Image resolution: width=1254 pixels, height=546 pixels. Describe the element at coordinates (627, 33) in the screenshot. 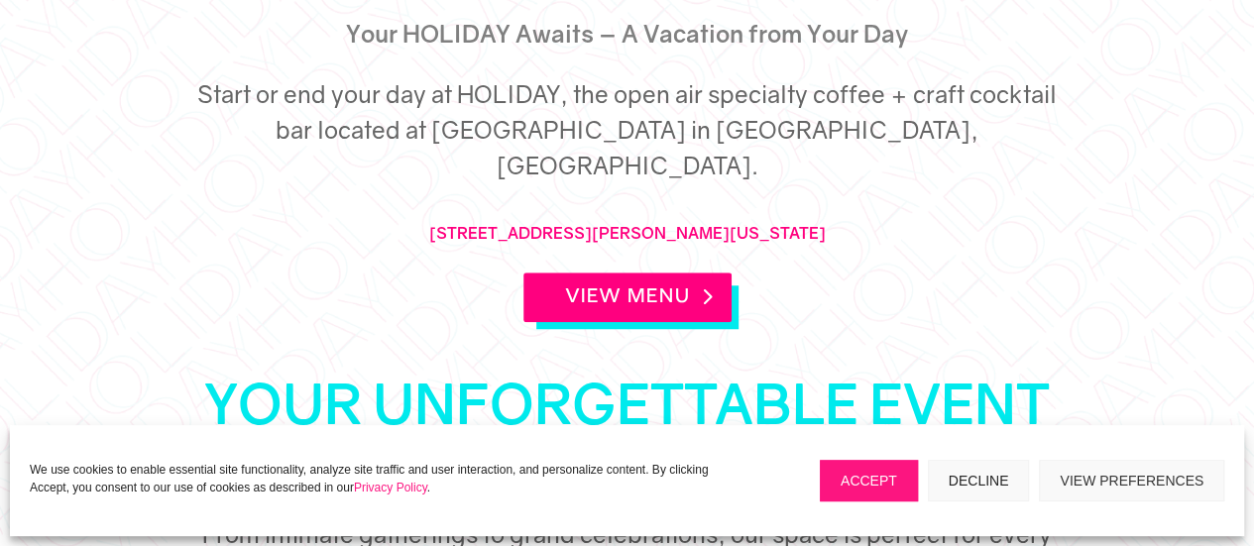

I see `span: Your HOLIDAY Awaits – A Vacation from Your Day` at that location.